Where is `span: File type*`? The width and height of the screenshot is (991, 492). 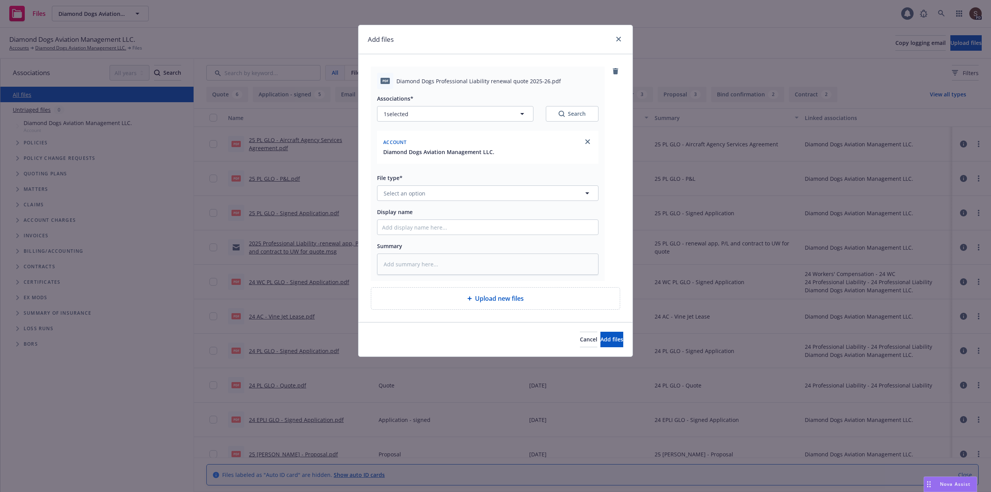 span: File type* is located at coordinates (390, 178).